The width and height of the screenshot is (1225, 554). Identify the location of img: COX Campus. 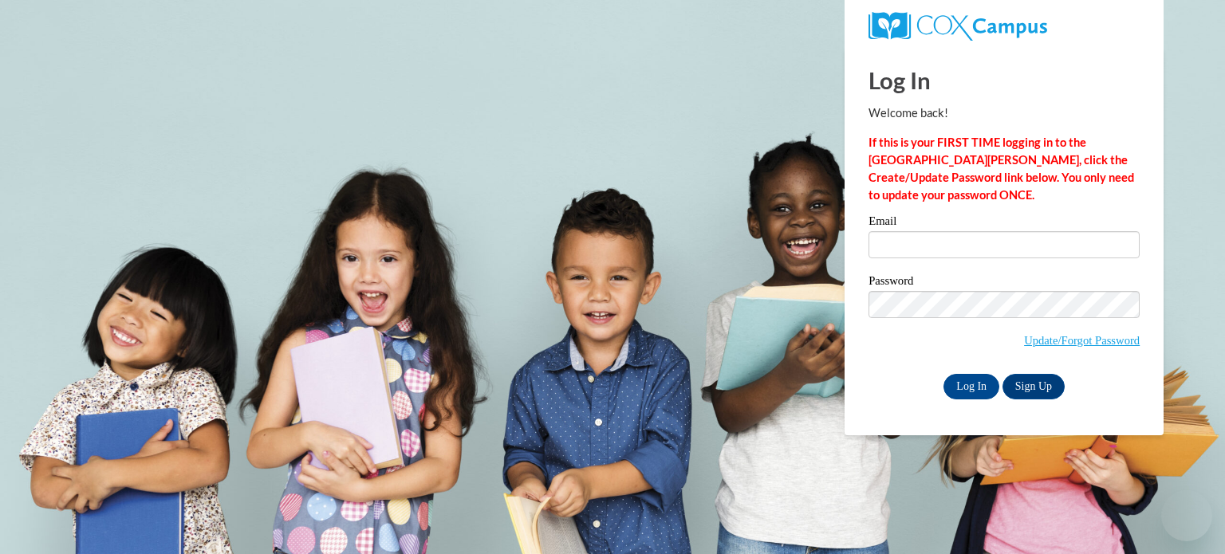
(958, 26).